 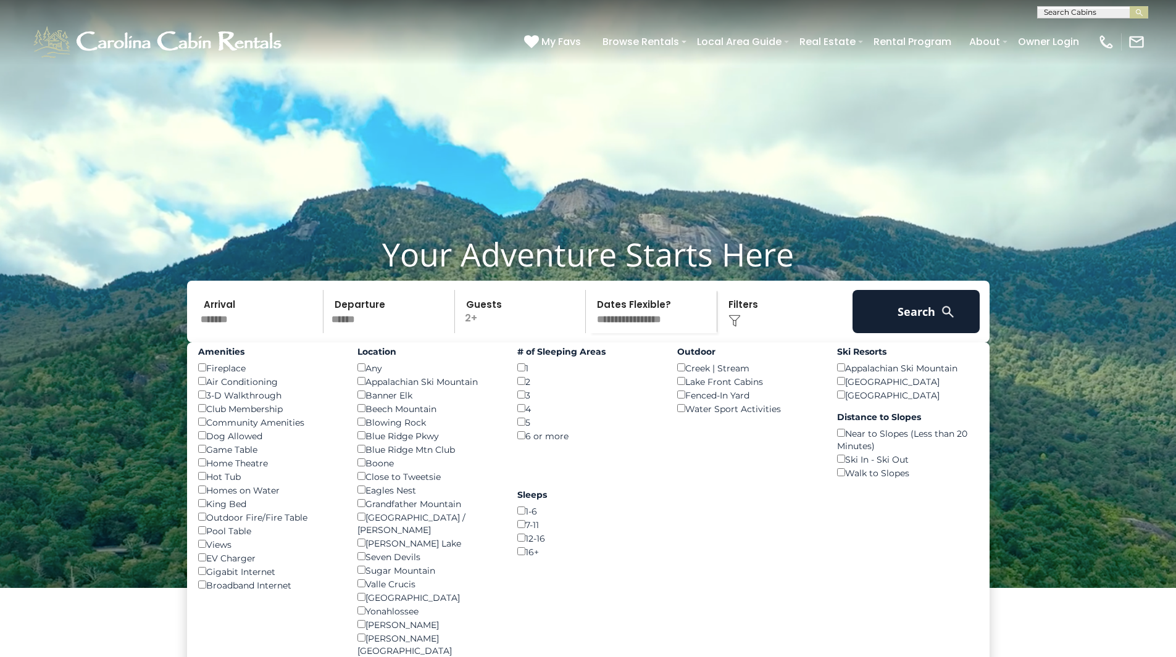 What do you see at coordinates (428, 611) in the screenshot?
I see `div: Yonahlossee` at bounding box center [428, 611].